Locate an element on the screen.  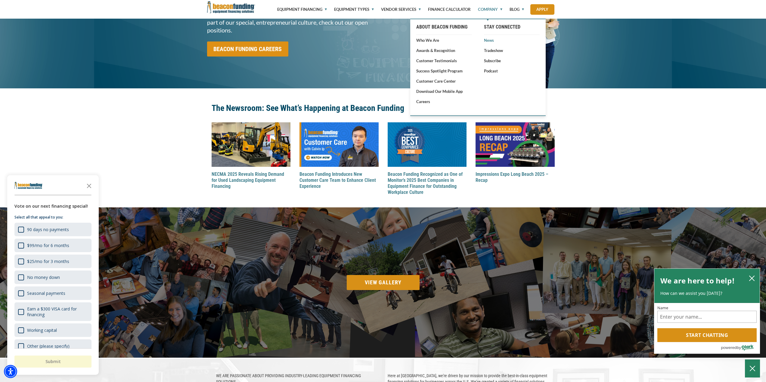
a: Customer Testimonials is located at coordinates (444, 61).